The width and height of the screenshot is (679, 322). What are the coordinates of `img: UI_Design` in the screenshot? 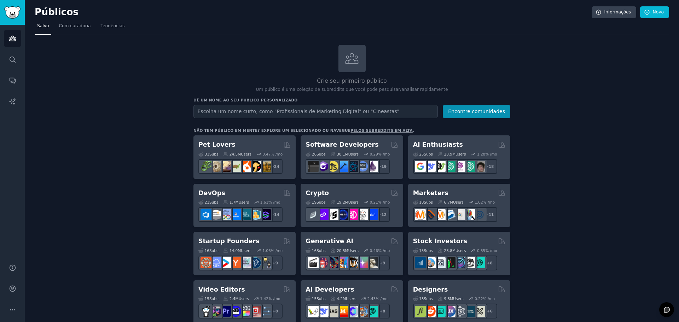 It's located at (440, 311).